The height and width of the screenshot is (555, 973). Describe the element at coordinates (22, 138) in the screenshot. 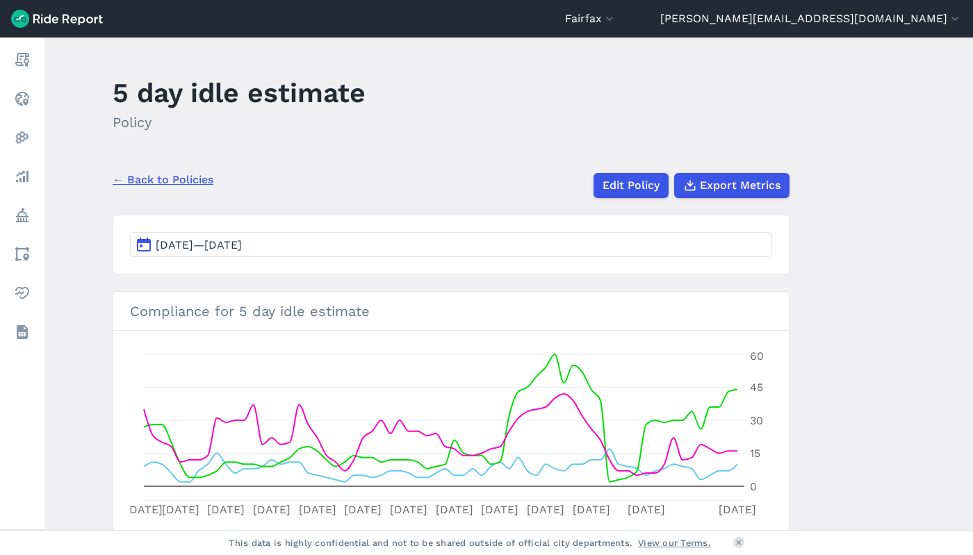

I see `a: Heatmaps` at that location.